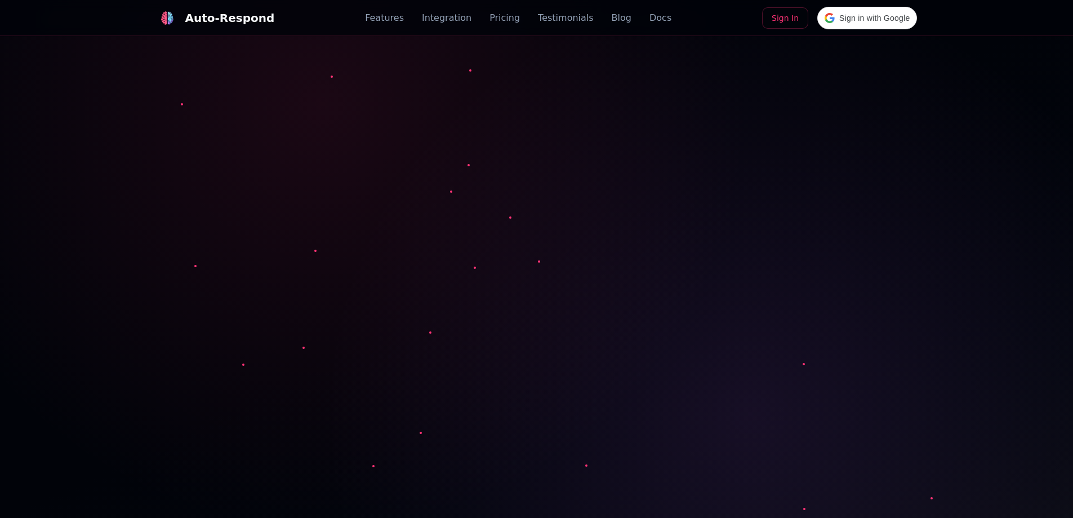 The image size is (1073, 518). I want to click on a: Pricing, so click(505, 18).